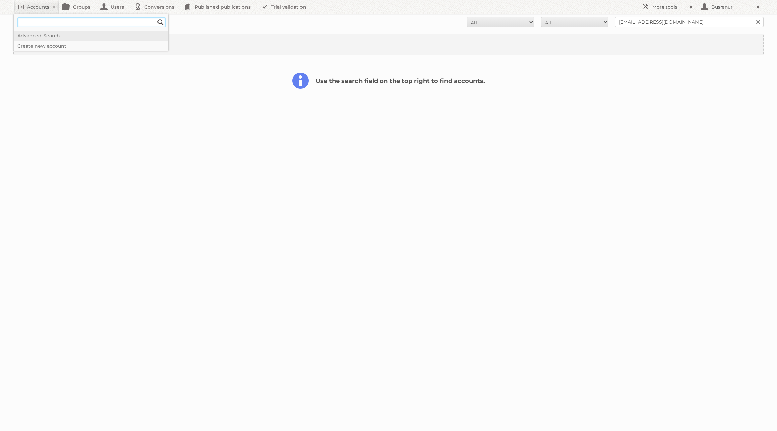 This screenshot has width=777, height=431. Describe the element at coordinates (732, 7) in the screenshot. I see `h2: Busranur` at that location.